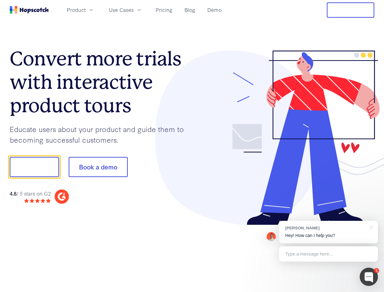  I want to click on span: Product, so click(76, 10).